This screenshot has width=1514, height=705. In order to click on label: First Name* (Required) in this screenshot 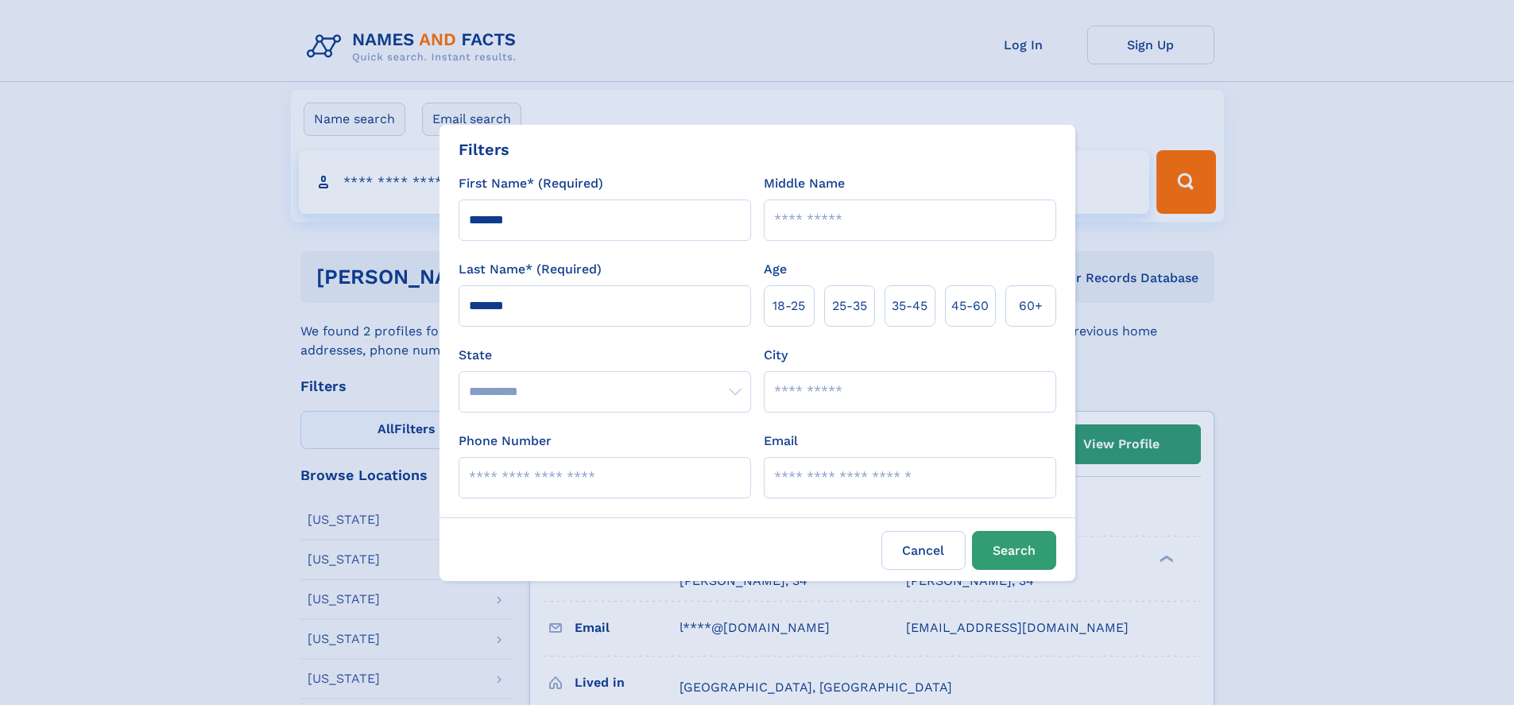, I will do `click(531, 184)`.